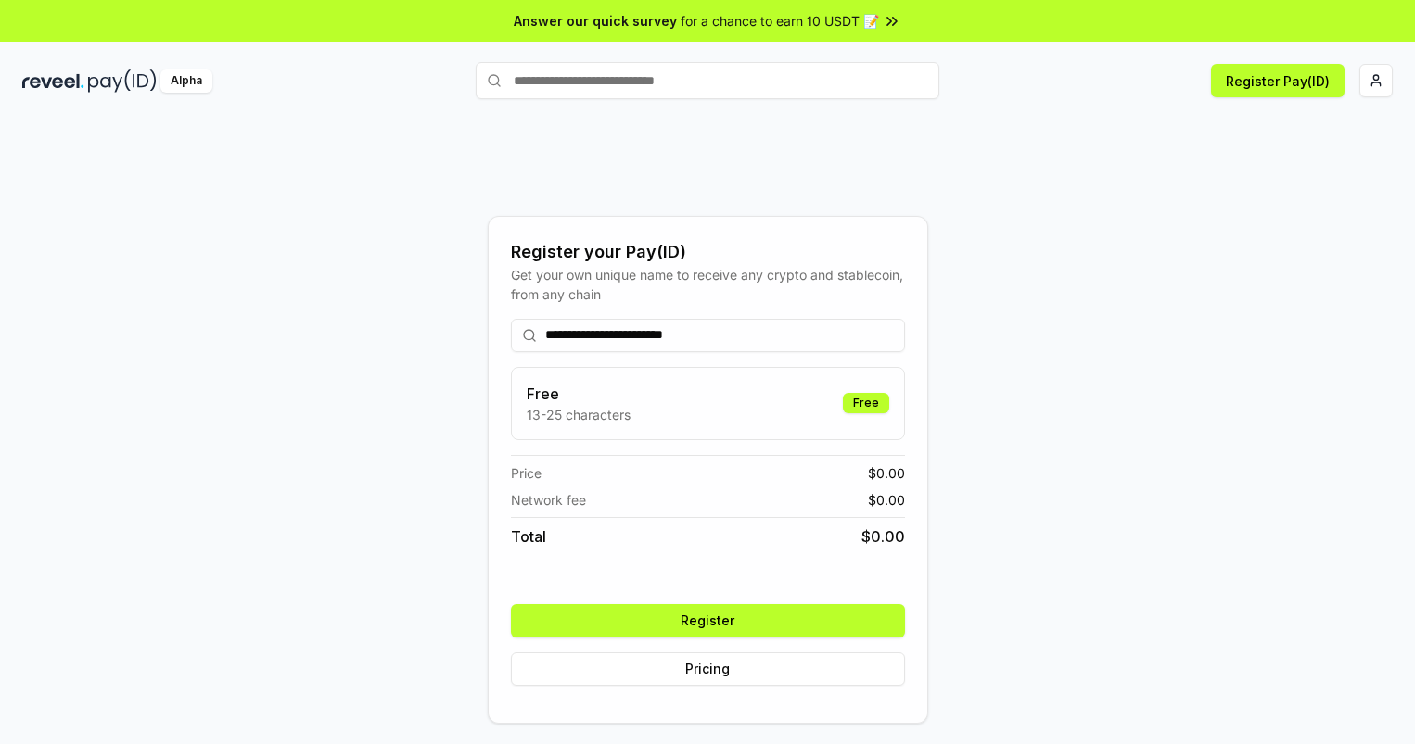 This screenshot has height=744, width=1415. Describe the element at coordinates (526, 473) in the screenshot. I see `span: Price` at that location.